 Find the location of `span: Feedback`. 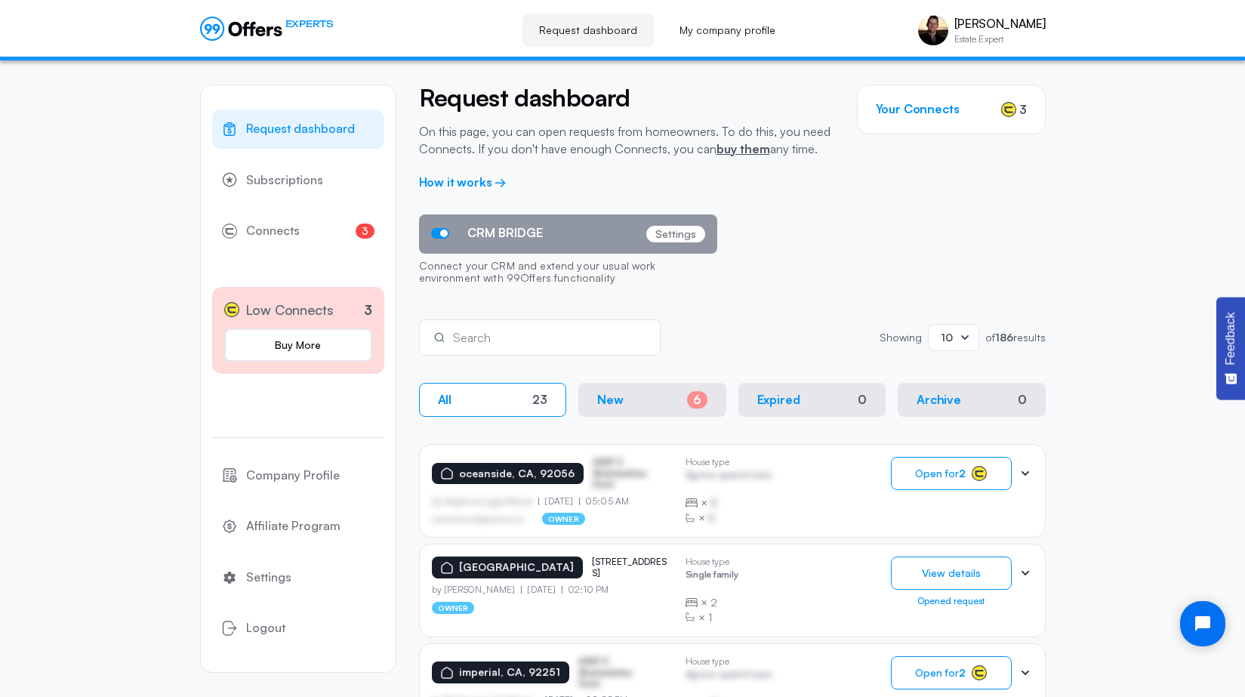

span: Feedback is located at coordinates (1230, 338).